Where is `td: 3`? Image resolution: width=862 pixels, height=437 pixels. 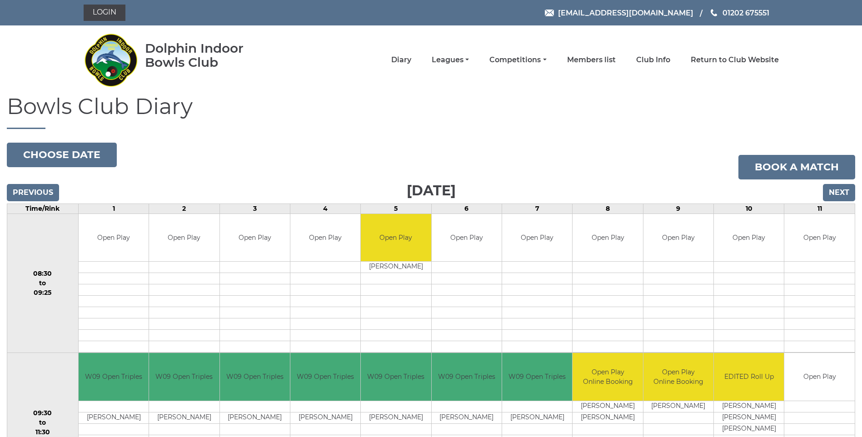
td: 3 is located at coordinates (254, 209).